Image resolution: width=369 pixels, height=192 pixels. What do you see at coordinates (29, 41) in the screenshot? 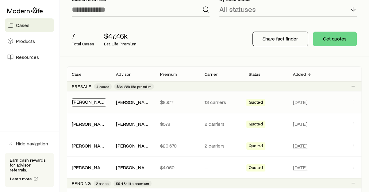
I see `a: Products` at bounding box center [29, 41].